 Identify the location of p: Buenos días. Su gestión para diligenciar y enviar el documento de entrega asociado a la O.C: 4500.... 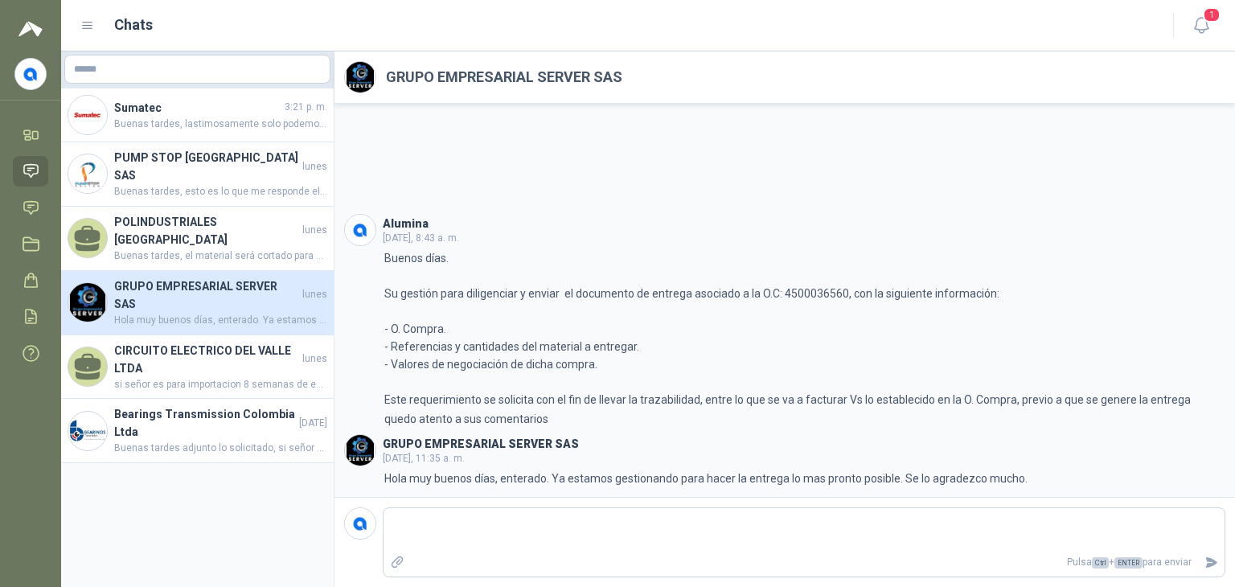
(787, 329).